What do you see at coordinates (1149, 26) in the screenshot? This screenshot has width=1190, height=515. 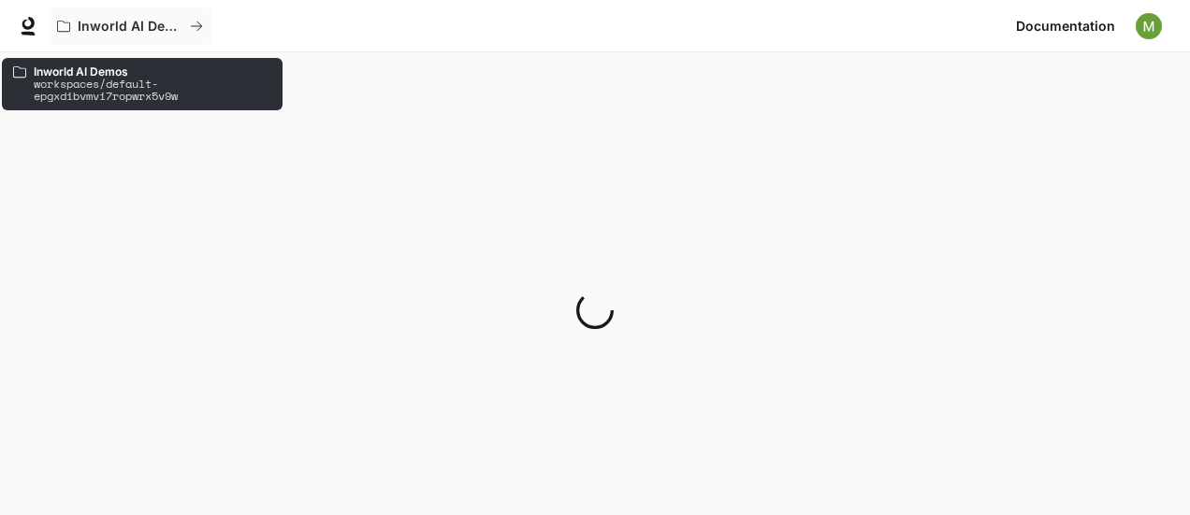 I see `img: User avatar` at bounding box center [1149, 26].